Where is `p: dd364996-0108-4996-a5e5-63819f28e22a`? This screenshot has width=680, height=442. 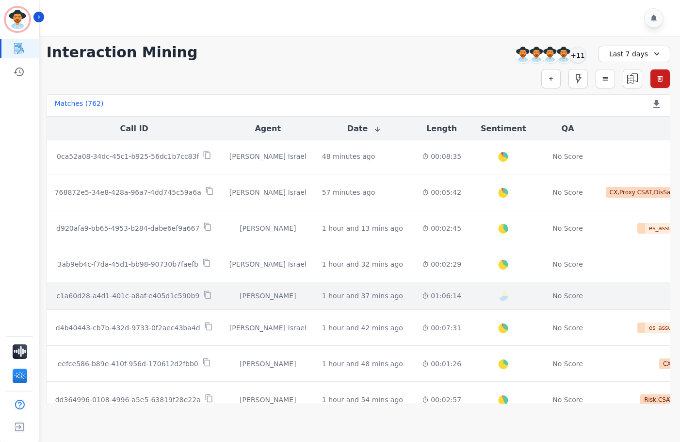 p: dd364996-0108-4996-a5e5-63819f28e22a is located at coordinates (128, 399).